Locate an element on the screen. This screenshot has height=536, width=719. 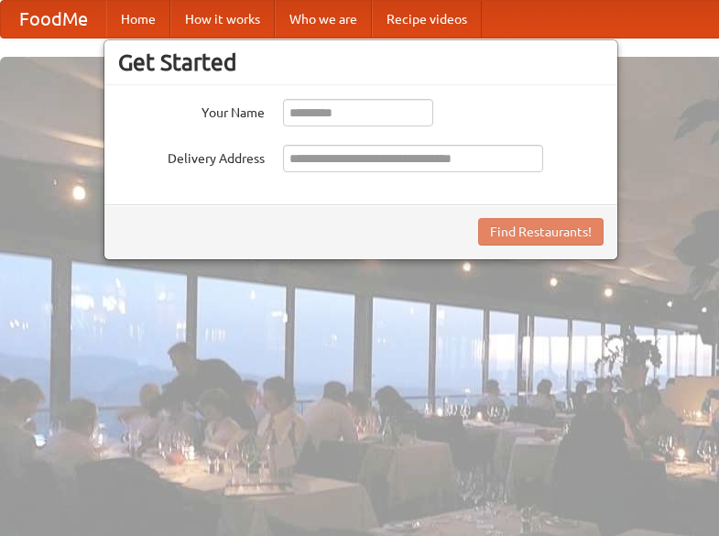
label: Delivery Address is located at coordinates (191, 156).